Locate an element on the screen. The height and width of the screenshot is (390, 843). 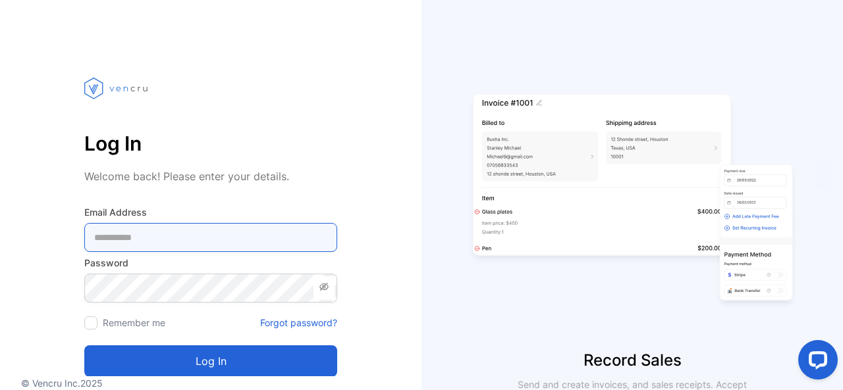
button: Open LiveChat chat widget is located at coordinates (30, 25).